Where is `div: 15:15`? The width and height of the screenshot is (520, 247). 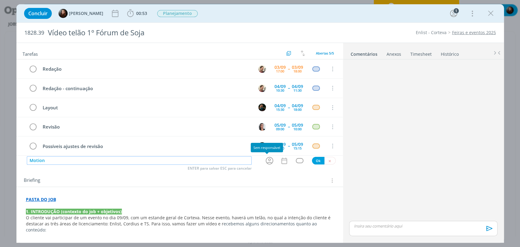
div: 15:15 is located at coordinates (297, 148).